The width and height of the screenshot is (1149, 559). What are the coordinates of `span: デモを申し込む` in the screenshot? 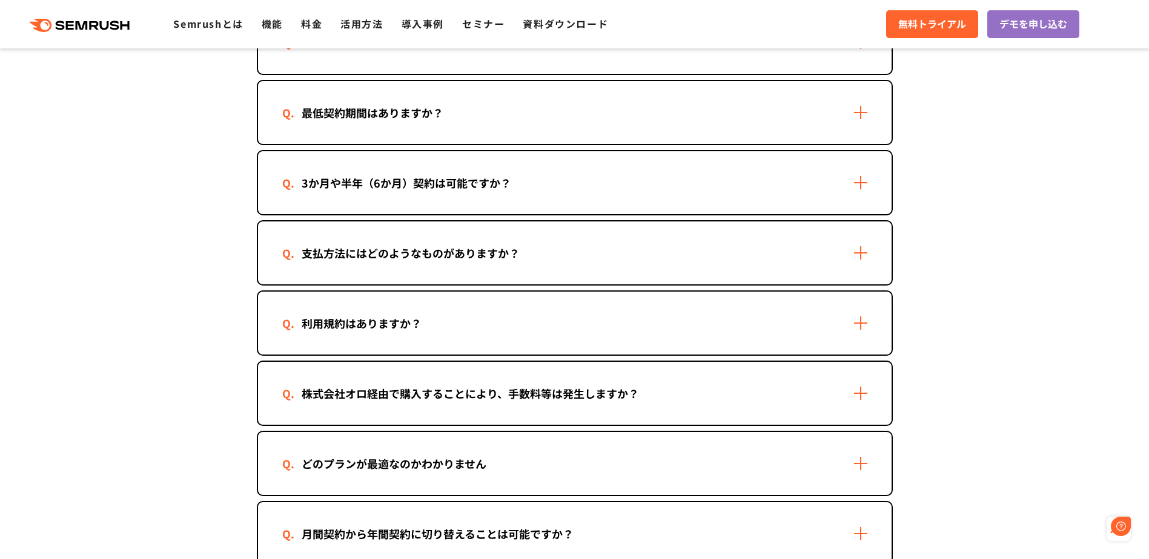 It's located at (1033, 24).